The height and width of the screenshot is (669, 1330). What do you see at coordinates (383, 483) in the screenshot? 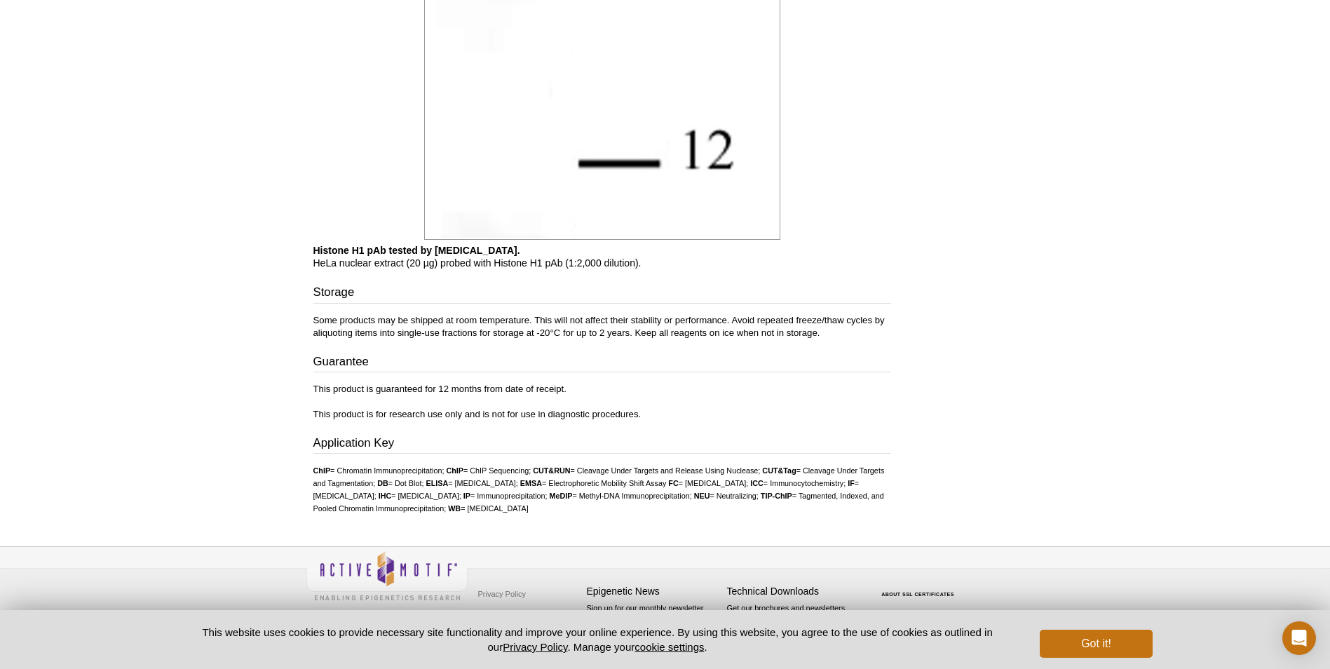
I see `strong: DB` at bounding box center [383, 483].